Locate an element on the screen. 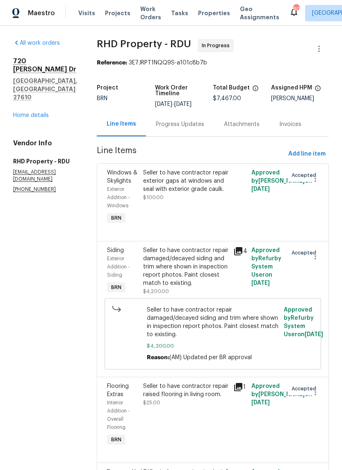 This screenshot has width=342, height=470. span: Flooring Extras is located at coordinates (118, 390).